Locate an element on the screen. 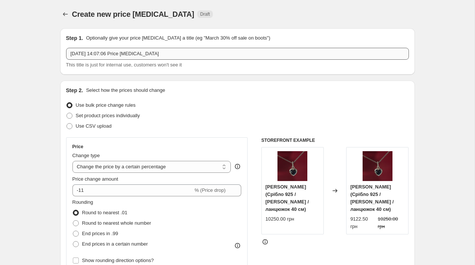  span: Change type is located at coordinates (86, 155).